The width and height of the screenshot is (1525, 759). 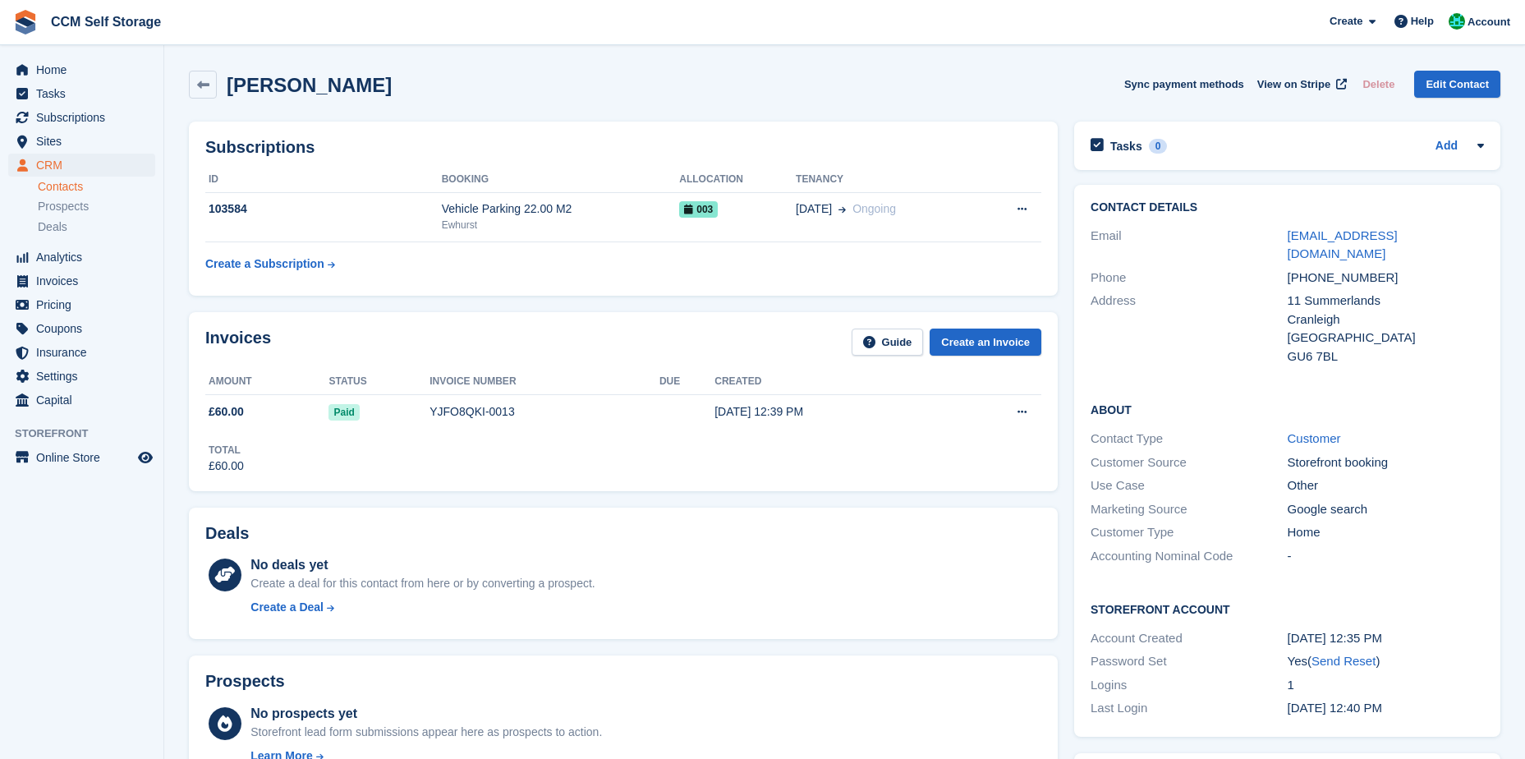 I want to click on div: Cranleigh, so click(x=1385, y=319).